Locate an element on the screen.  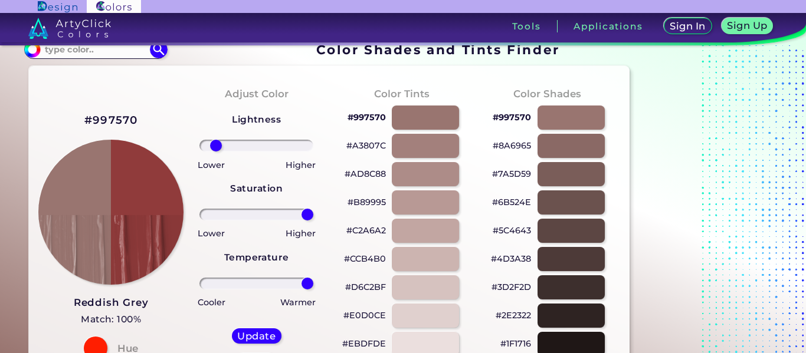
p: #D6C2BF is located at coordinates (365, 287).